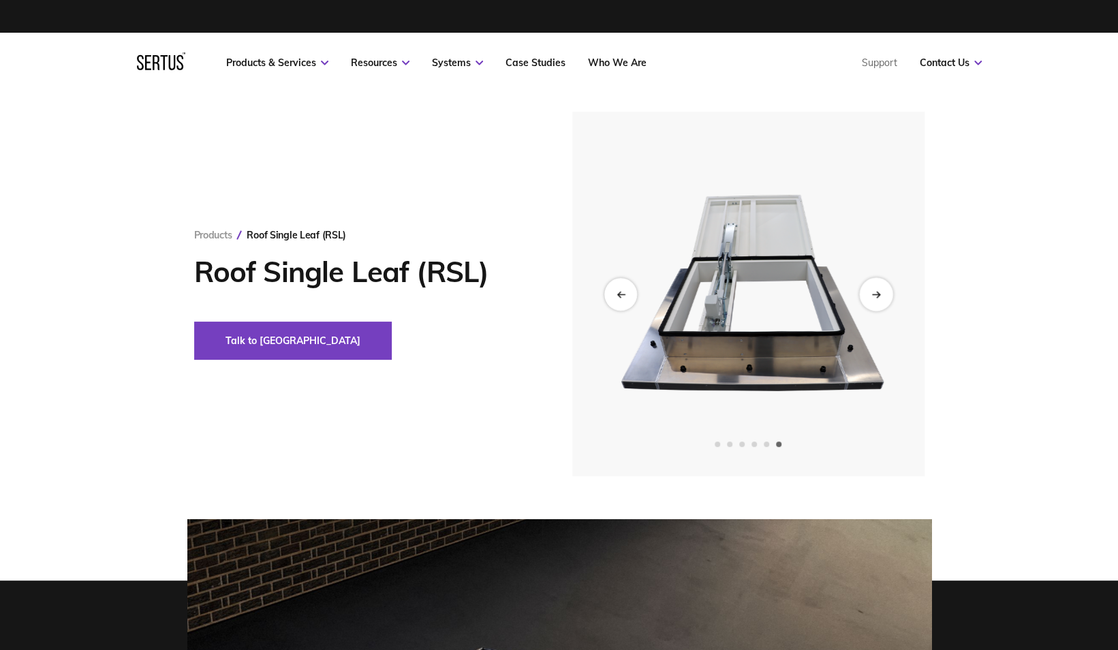 The width and height of the screenshot is (1118, 650). Describe the element at coordinates (536, 63) in the screenshot. I see `a: Case Studies` at that location.